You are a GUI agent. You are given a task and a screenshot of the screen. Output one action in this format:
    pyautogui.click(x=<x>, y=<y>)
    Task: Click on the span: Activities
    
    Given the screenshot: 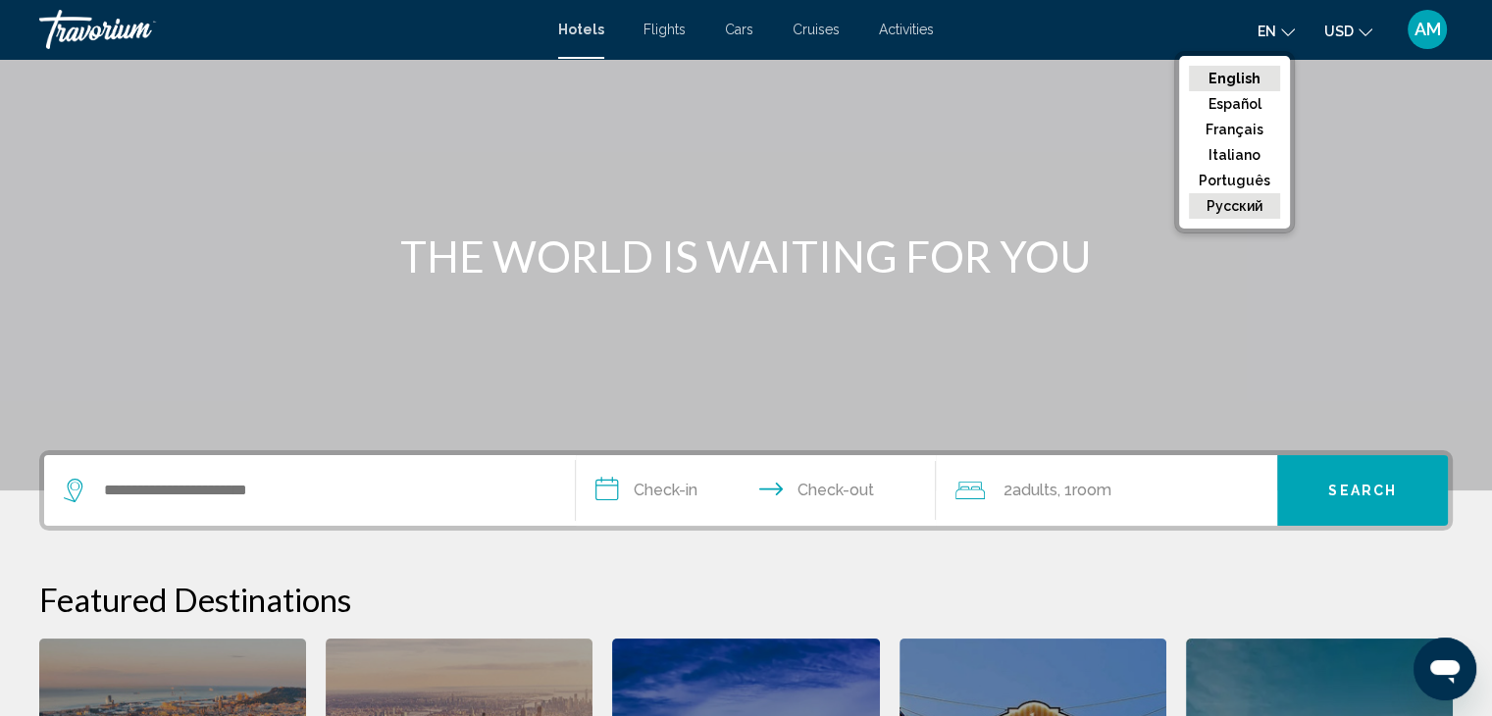 What is the action you would take?
    pyautogui.click(x=906, y=29)
    